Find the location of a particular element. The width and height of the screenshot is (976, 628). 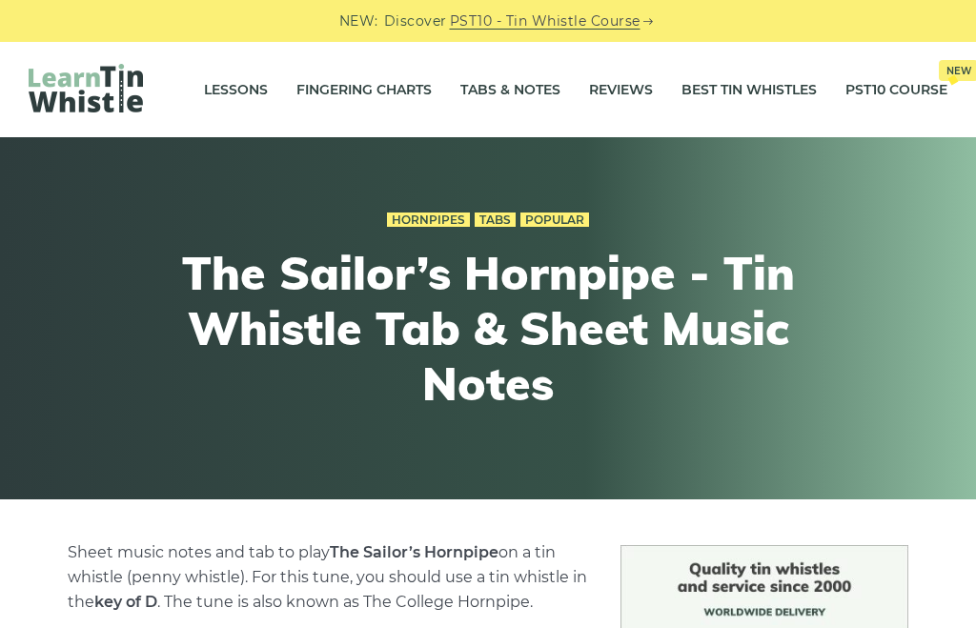

a: Best Tin Whistles is located at coordinates (749, 90).